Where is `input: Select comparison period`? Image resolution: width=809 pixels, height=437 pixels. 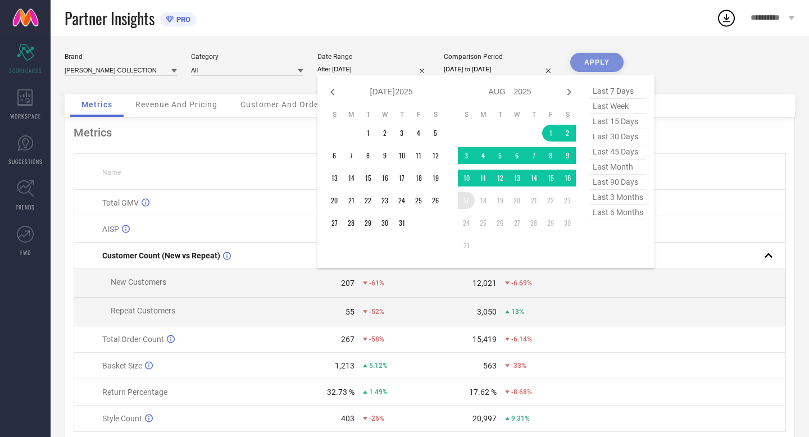 input: Select comparison period is located at coordinates (500, 69).